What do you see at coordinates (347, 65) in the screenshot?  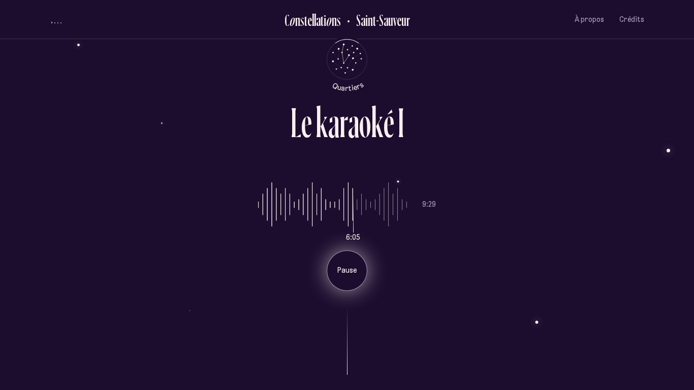 I see `button: Retour au menu principal` at bounding box center [347, 65].